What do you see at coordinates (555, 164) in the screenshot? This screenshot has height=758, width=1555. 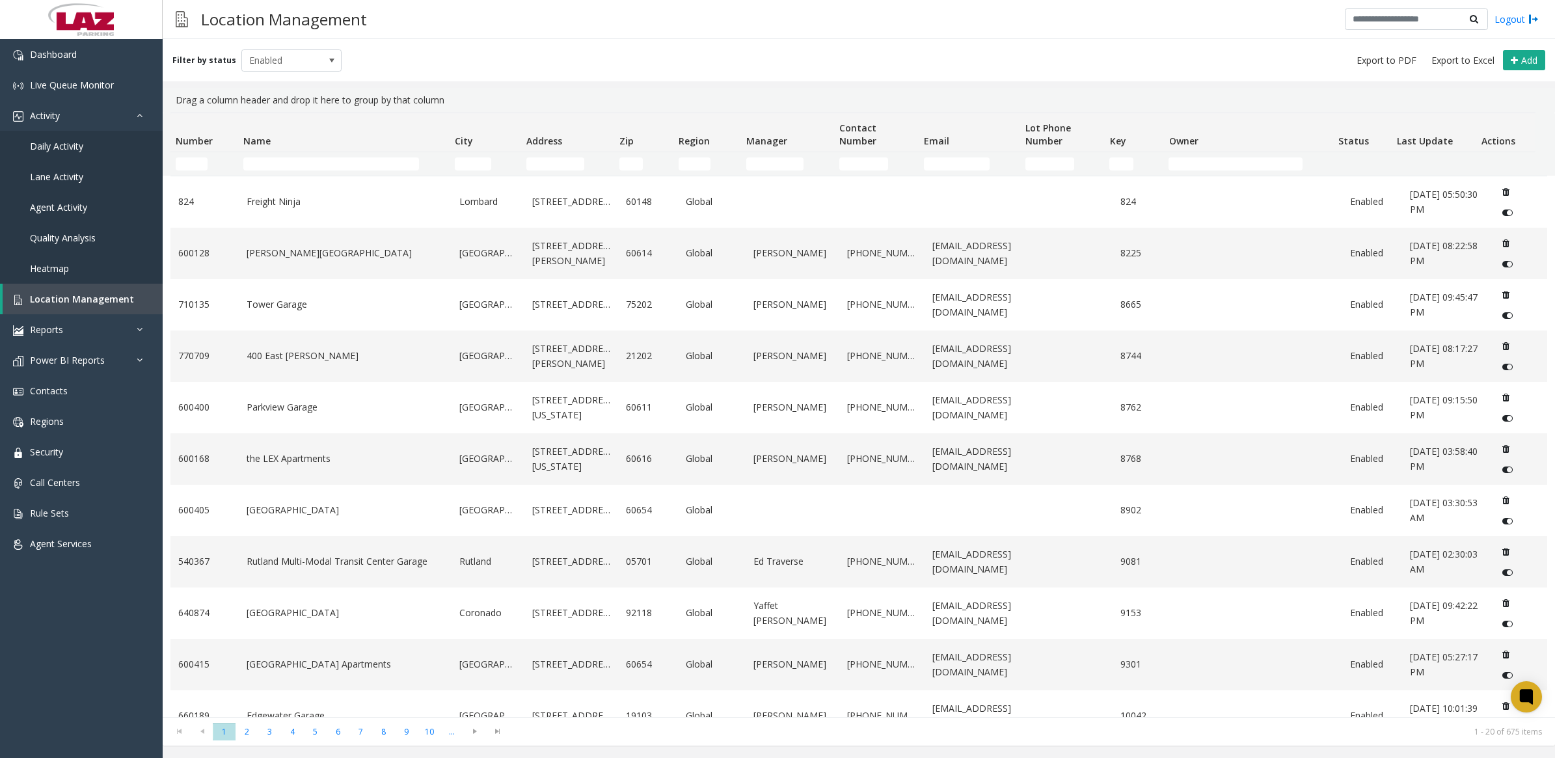 I see `input: Address Filter` at bounding box center [555, 164].